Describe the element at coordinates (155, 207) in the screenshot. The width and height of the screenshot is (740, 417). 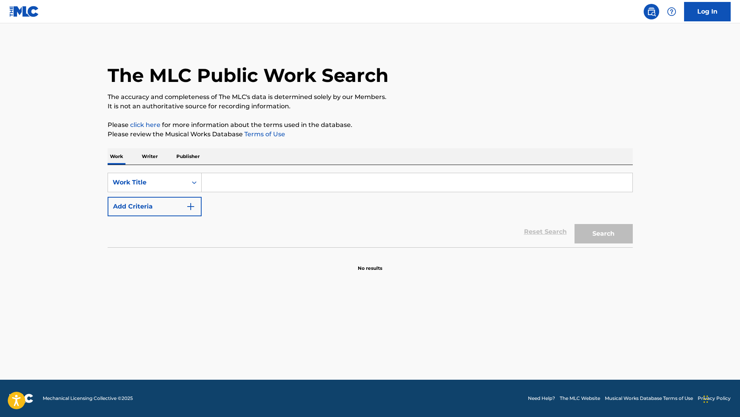
I see `button: Add Criteria` at that location.